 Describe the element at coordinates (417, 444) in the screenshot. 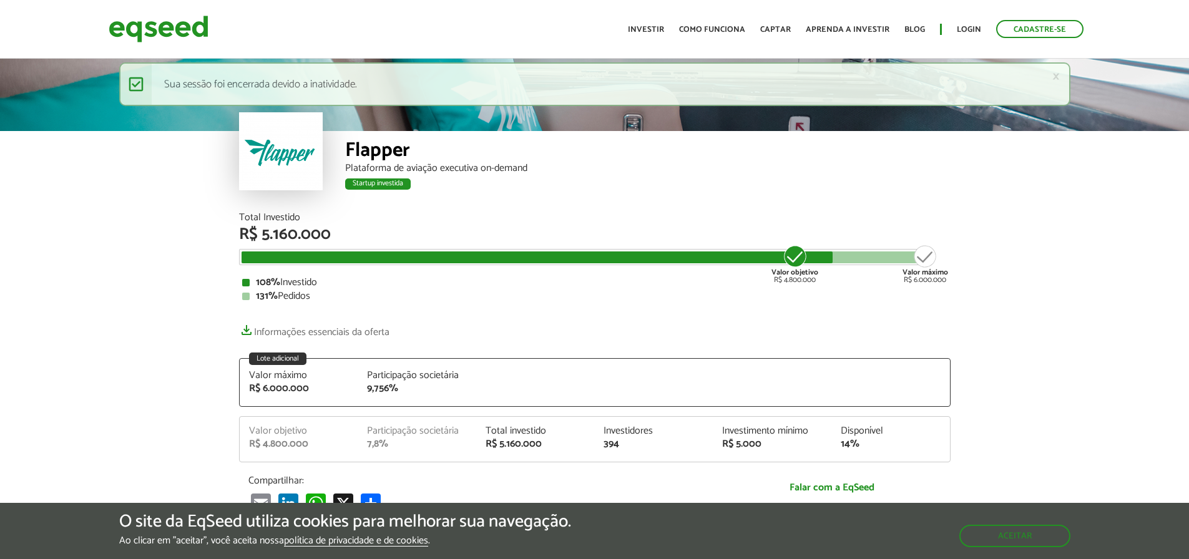

I see `div: 7,8%` at that location.